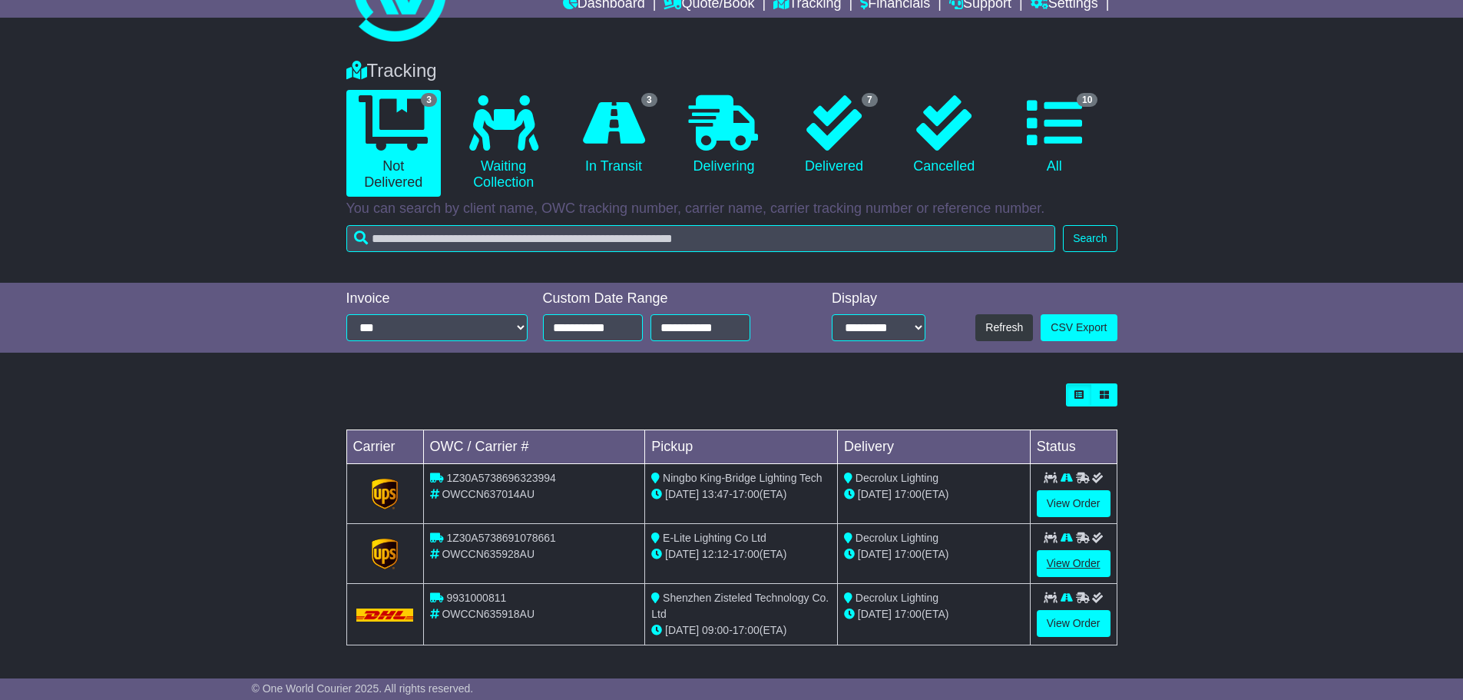 This screenshot has height=700, width=1463. Describe the element at coordinates (833, 135) in the screenshot. I see `a: 7 Delivered` at that location.